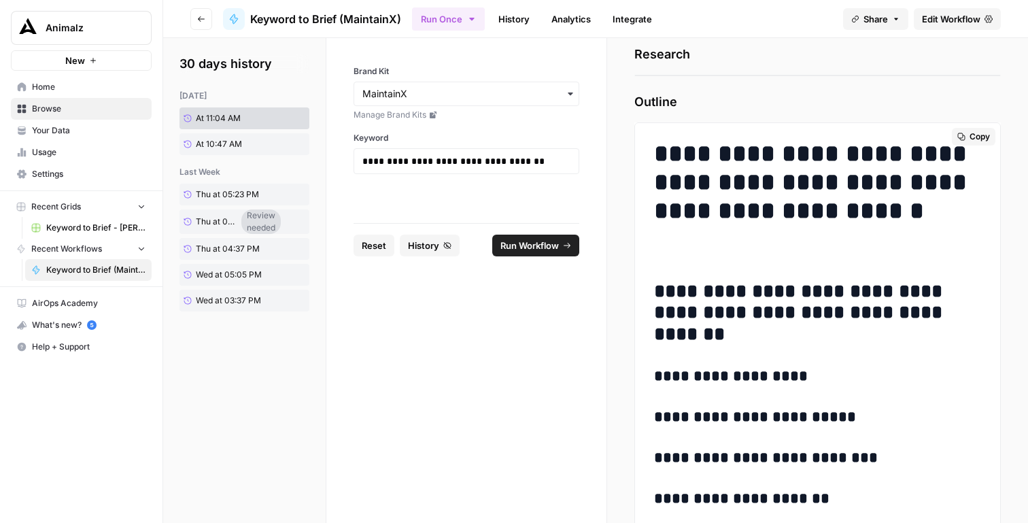  I want to click on span: Thu at 05:21 PM, so click(216, 222).